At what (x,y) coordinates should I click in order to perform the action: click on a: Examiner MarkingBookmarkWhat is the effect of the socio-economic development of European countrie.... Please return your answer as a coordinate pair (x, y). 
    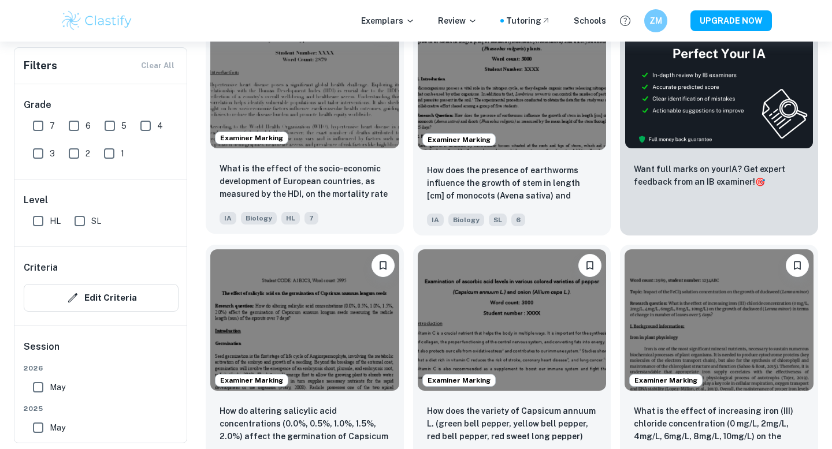
    Looking at the image, I should click on (304, 120).